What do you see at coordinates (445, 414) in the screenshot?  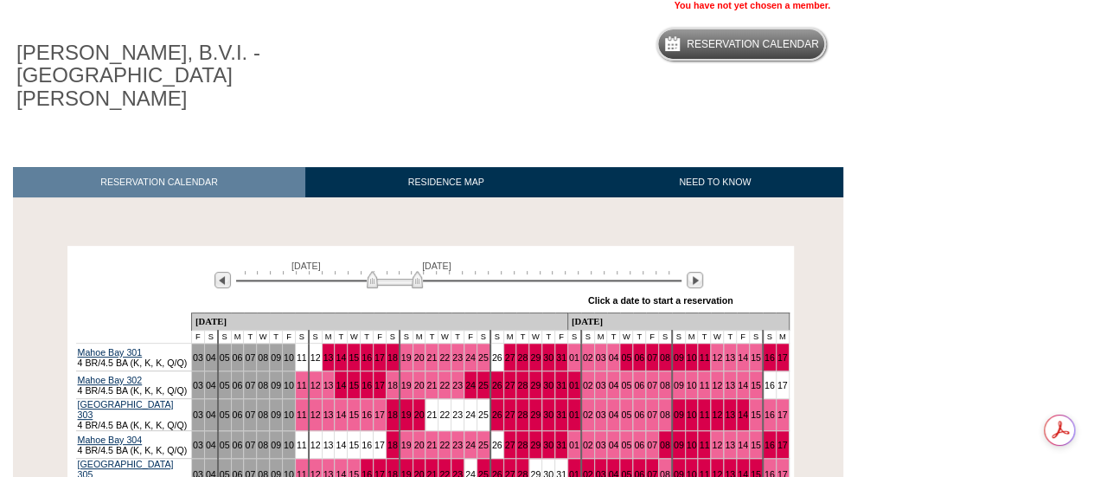 I see `a: 22` at bounding box center [445, 414].